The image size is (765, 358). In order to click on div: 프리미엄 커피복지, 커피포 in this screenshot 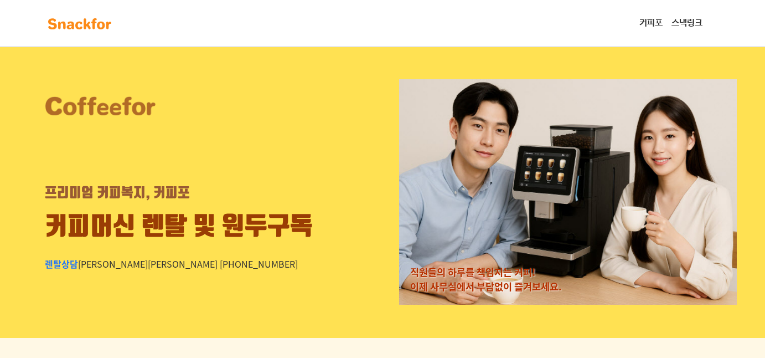, I will do `click(117, 193)`.